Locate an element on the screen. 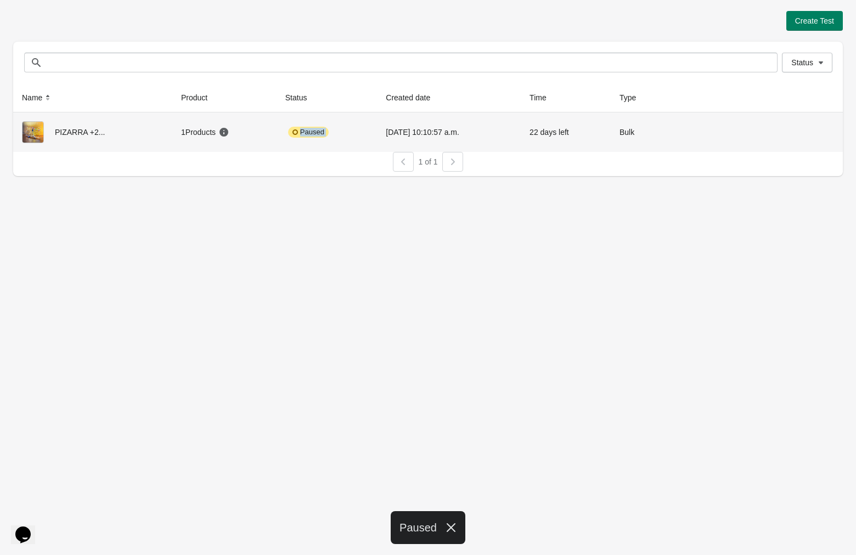 The height and width of the screenshot is (555, 856). div: 1 Products is located at coordinates (205, 132).